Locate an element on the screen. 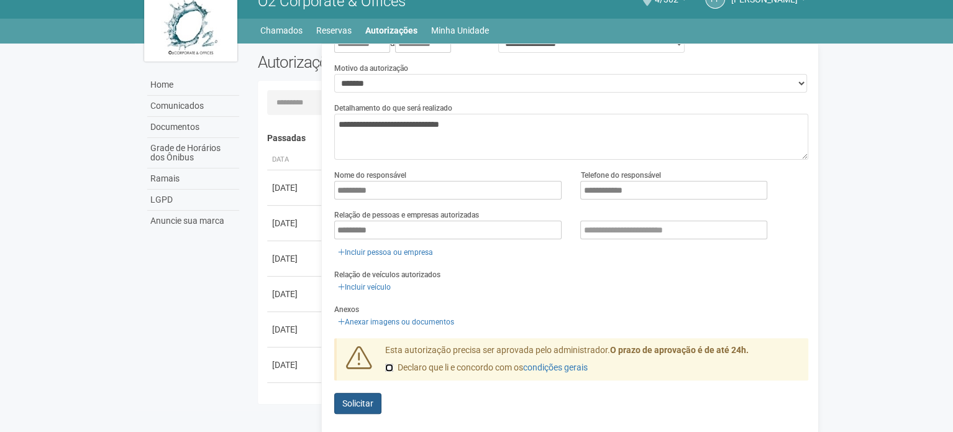 The height and width of the screenshot is (432, 953). a: Incluir veículo is located at coordinates (364, 287).